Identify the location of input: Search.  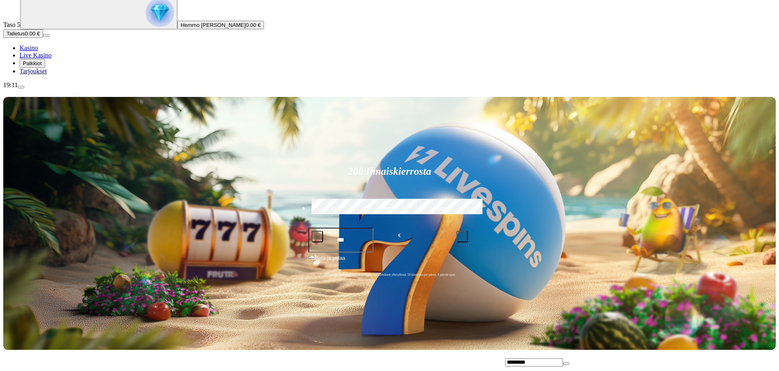
(534, 362).